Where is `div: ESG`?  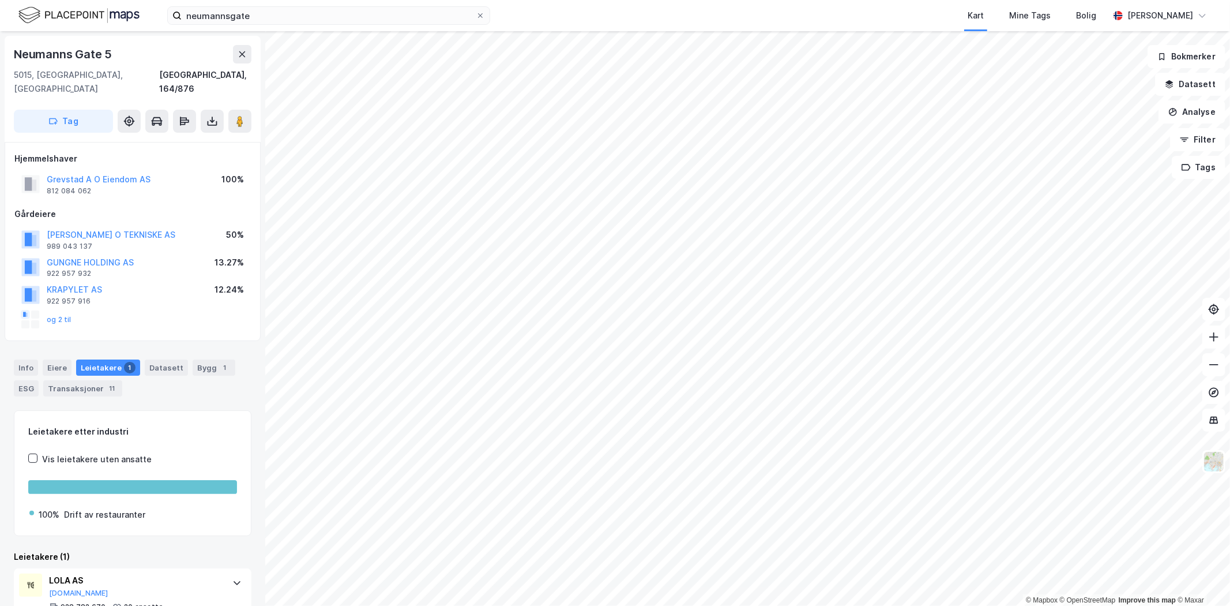
div: ESG is located at coordinates (26, 388).